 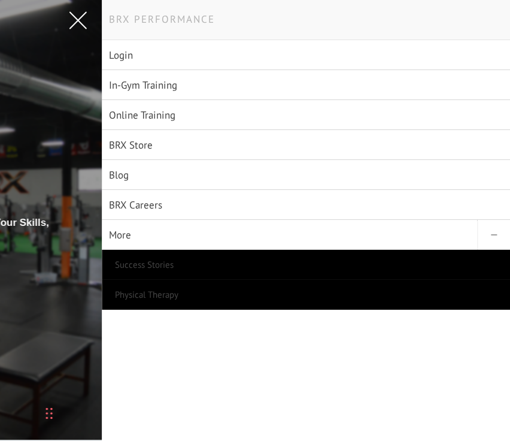 What do you see at coordinates (306, 175) in the screenshot?
I see `div: Navigation Menu` at bounding box center [306, 175].